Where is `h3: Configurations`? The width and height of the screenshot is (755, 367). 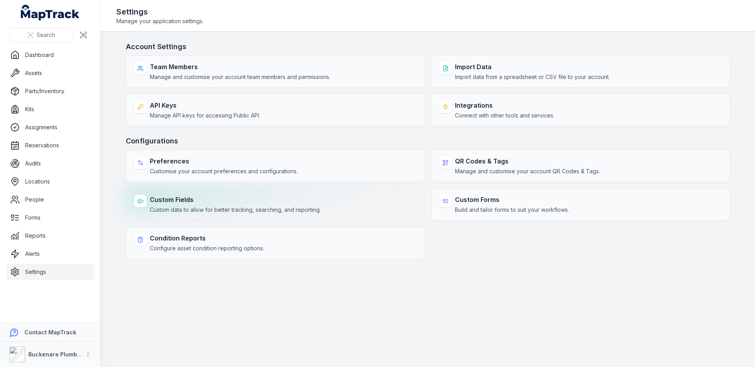
h3: Configurations is located at coordinates (428, 141).